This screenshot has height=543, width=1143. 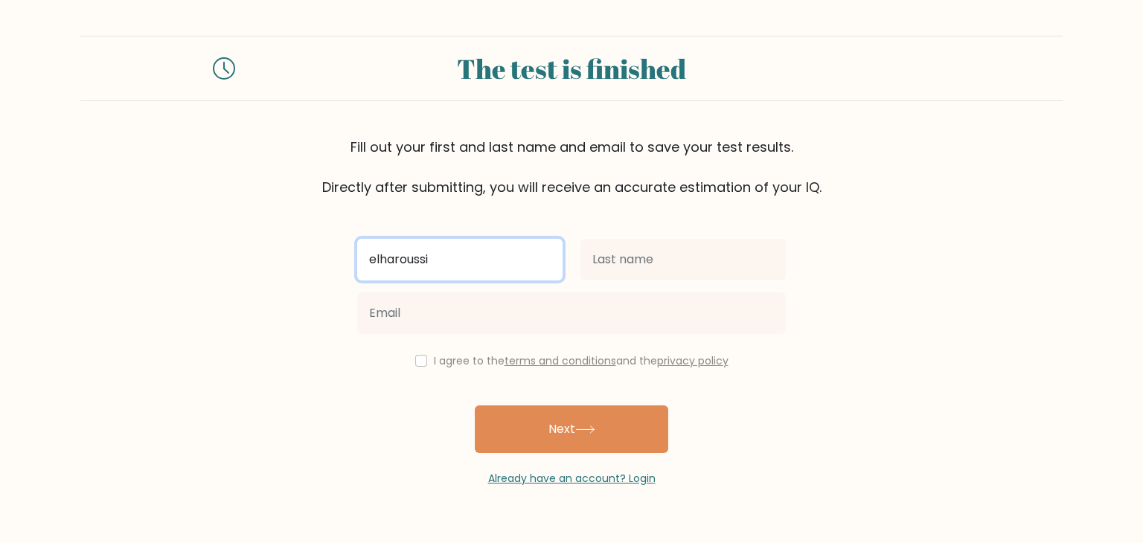 What do you see at coordinates (571, 478) in the screenshot?
I see `a: Already have an account? Login` at bounding box center [571, 478].